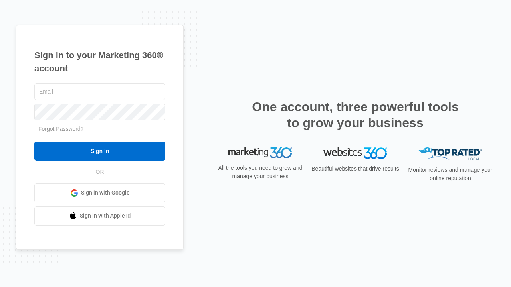  I want to click on input: Sign In, so click(100, 151).